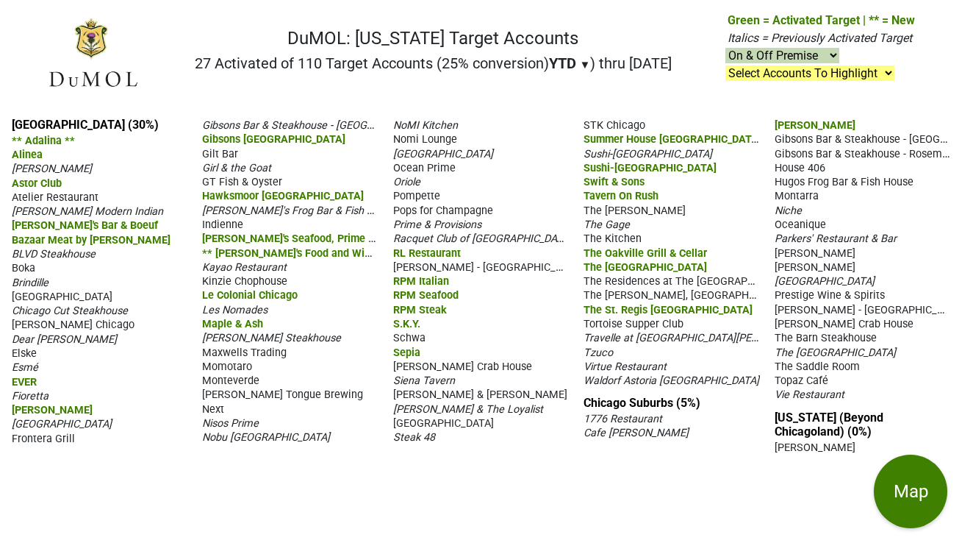 This screenshot has height=543, width=962. I want to click on span: Alinea, so click(27, 154).